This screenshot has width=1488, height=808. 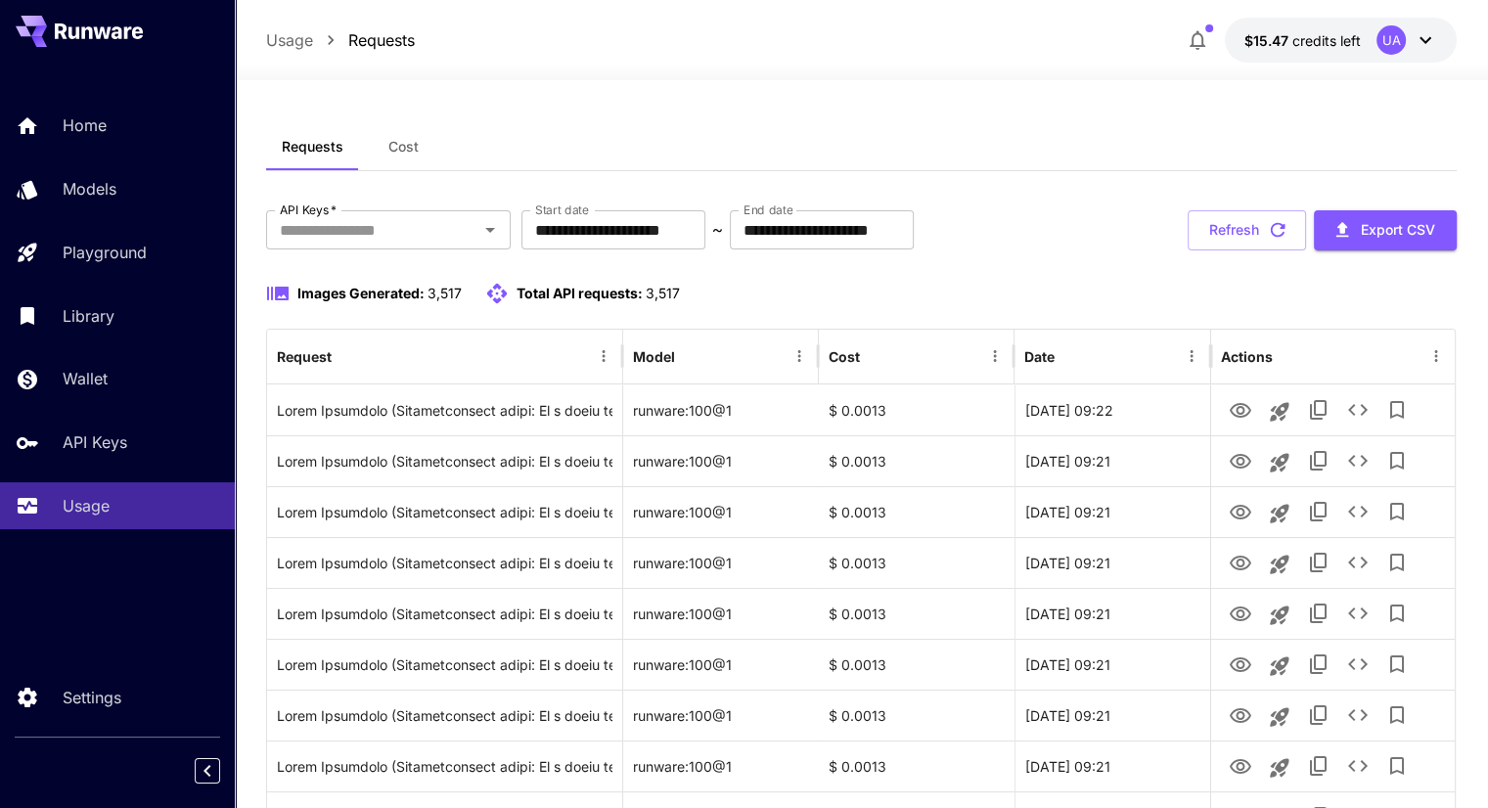 What do you see at coordinates (490, 230) in the screenshot?
I see `button: Open` at bounding box center [490, 230].